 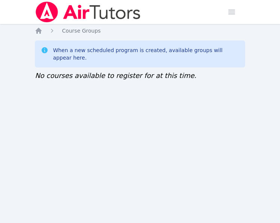 What do you see at coordinates (88, 12) in the screenshot?
I see `img: Air Tutors` at bounding box center [88, 12].